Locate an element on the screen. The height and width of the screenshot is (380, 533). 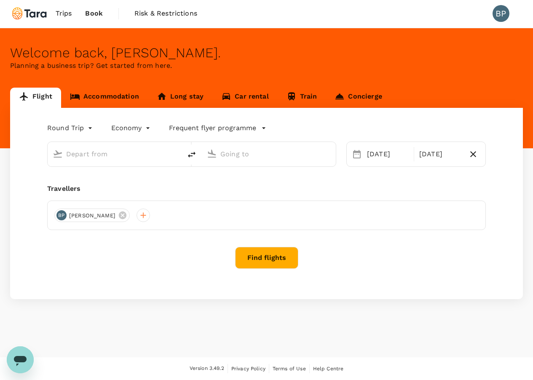
span: Trips is located at coordinates (64, 13).